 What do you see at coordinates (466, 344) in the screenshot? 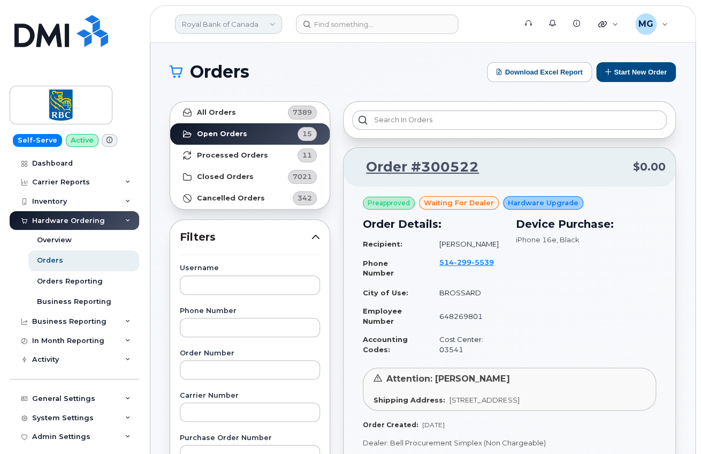
I see `td: Cost Center: 03541` at bounding box center [466, 344].